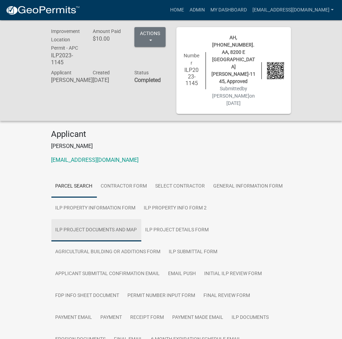 The image size is (342, 339). I want to click on span: Created, so click(101, 73).